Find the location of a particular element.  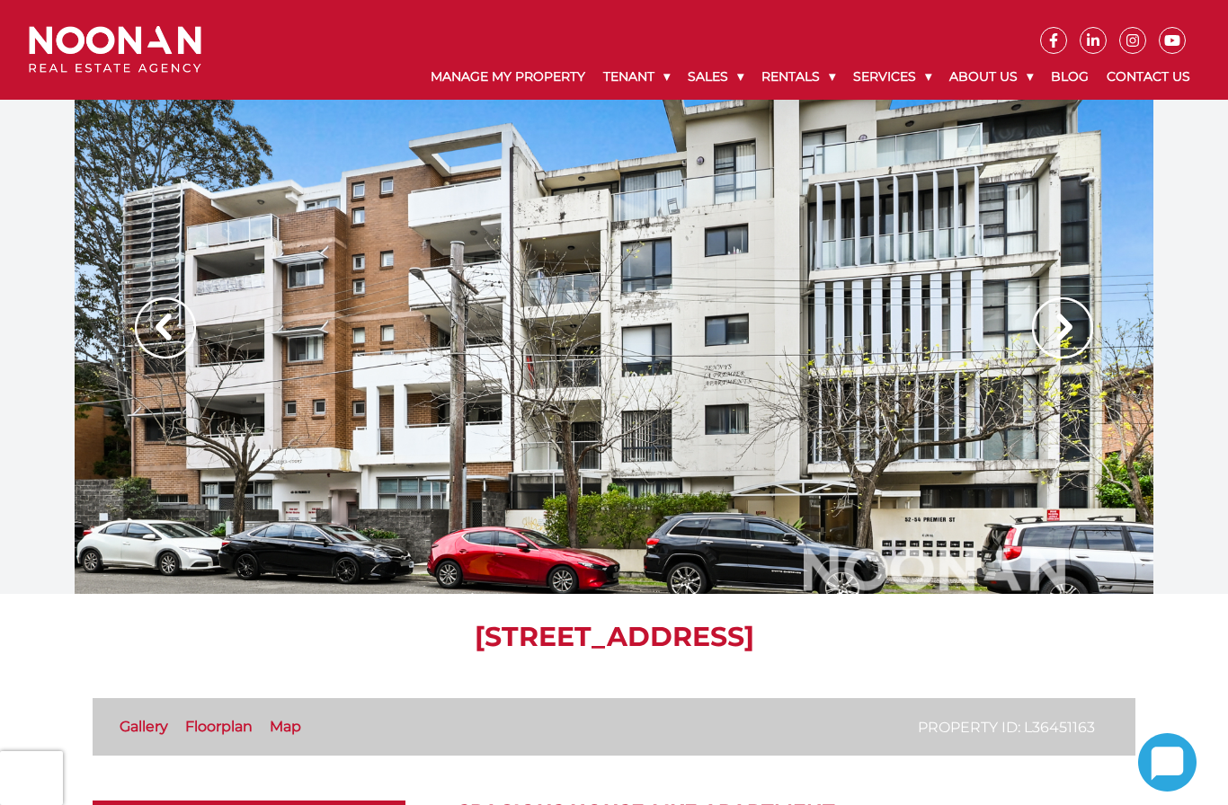

a: Services is located at coordinates (892, 76).